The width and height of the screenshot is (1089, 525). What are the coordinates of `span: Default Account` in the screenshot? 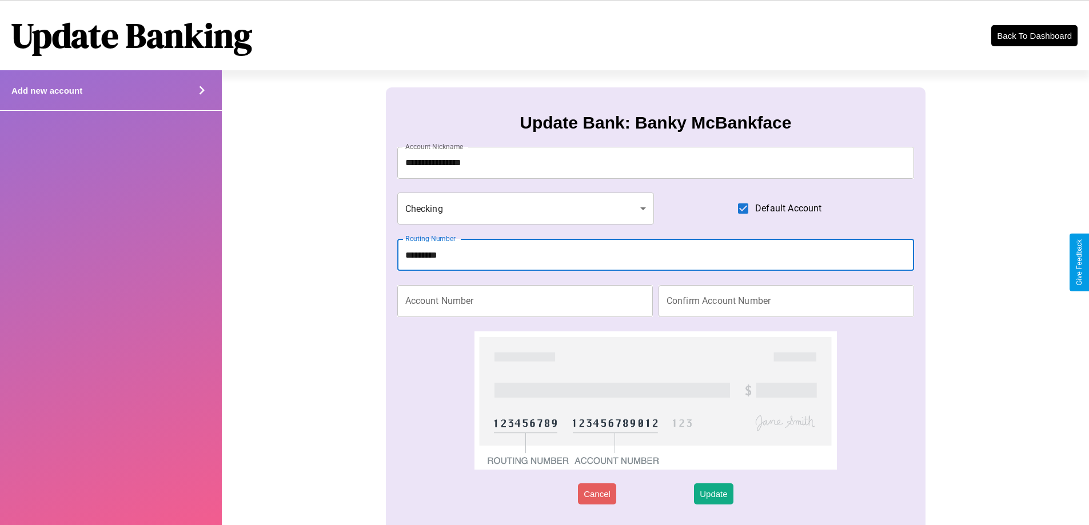 It's located at (789, 209).